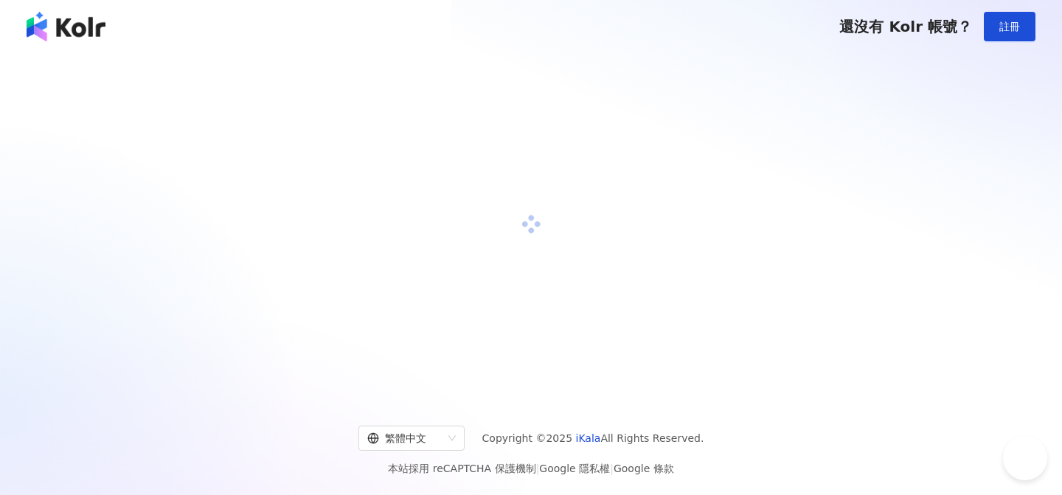 This screenshot has width=1062, height=495. Describe the element at coordinates (66, 27) in the screenshot. I see `img: logo` at that location.